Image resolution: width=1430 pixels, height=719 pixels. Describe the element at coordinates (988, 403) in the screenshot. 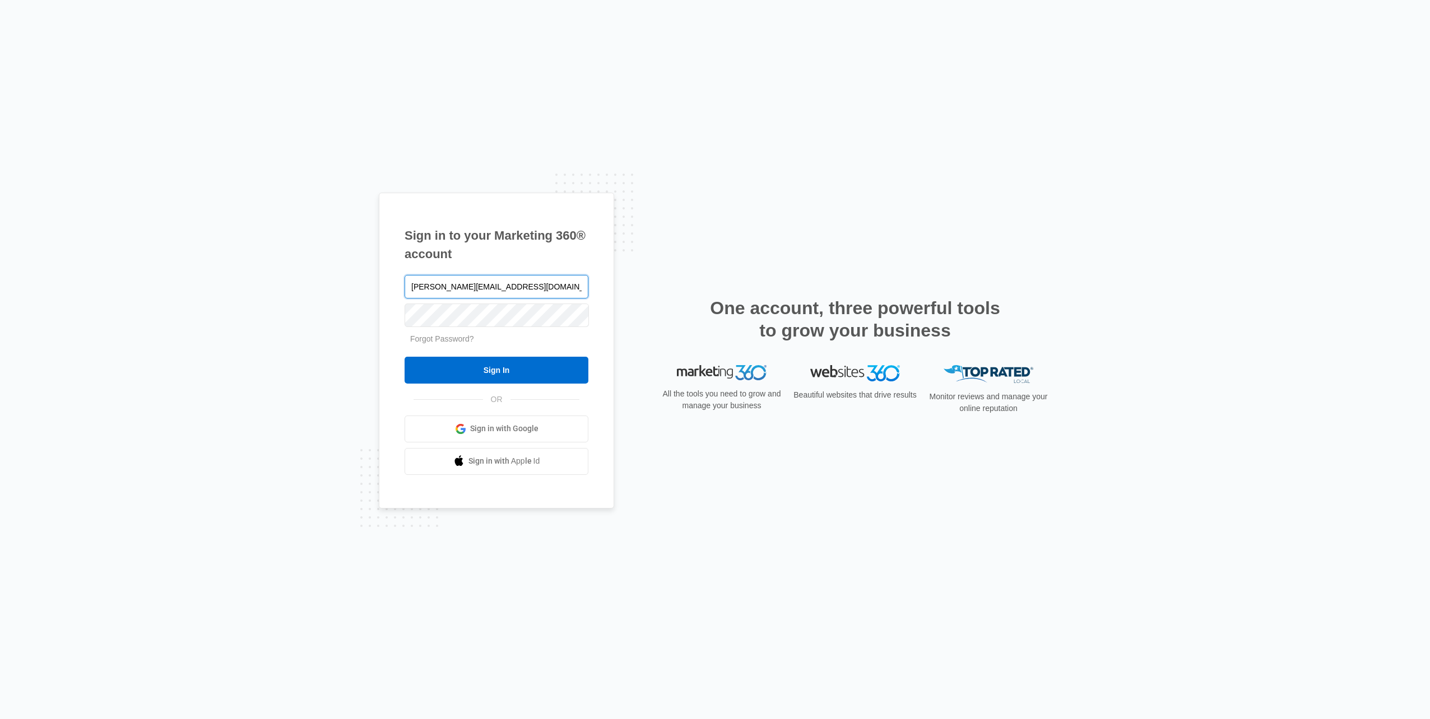

I see `p: Monitor reviews and manage your online reputation` at that location.